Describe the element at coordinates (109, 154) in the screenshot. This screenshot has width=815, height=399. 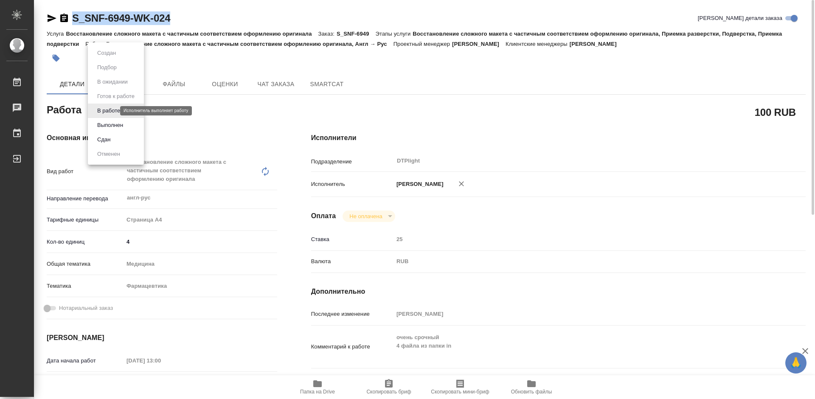
I see `button: Отменен` at that location.